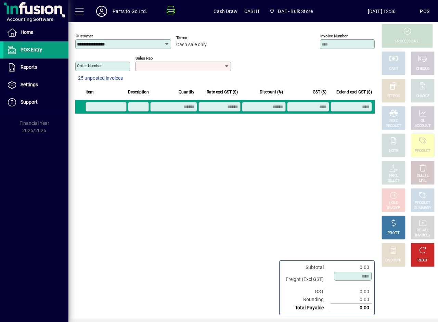  What do you see at coordinates (222, 92) in the screenshot?
I see `span: Rate excl GST ($)` at bounding box center [222, 92].